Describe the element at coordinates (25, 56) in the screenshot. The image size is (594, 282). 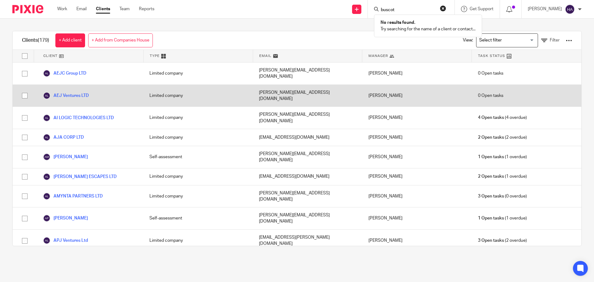
I see `input: Select all` at that location.